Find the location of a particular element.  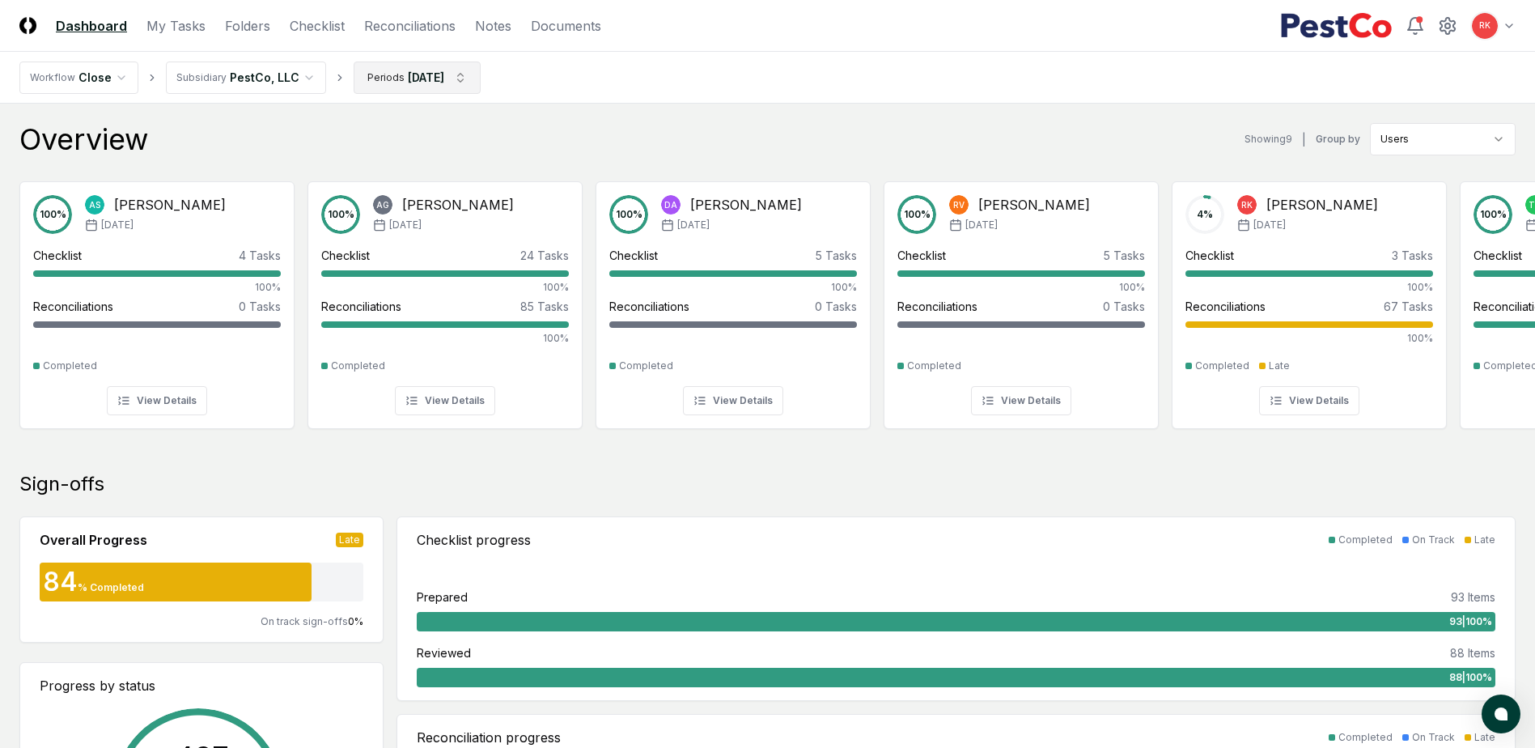

img: Logo is located at coordinates (28, 25).